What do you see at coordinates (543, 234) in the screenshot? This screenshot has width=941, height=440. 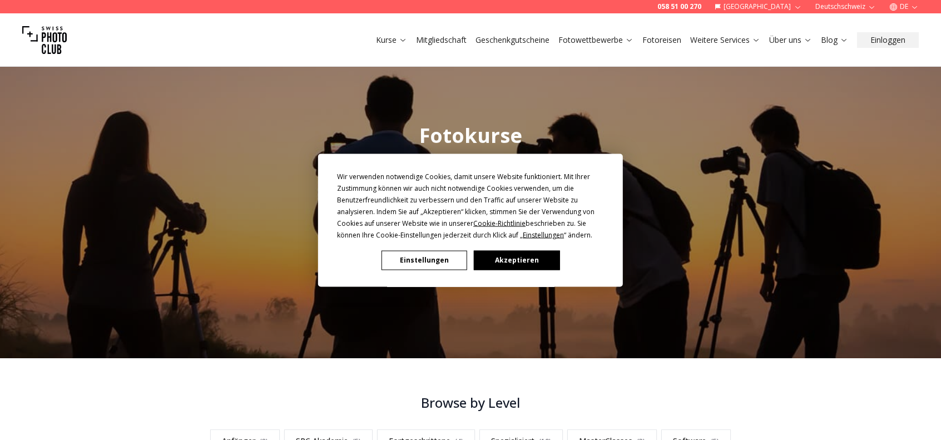 I see `span: Einstellungen` at bounding box center [543, 234].